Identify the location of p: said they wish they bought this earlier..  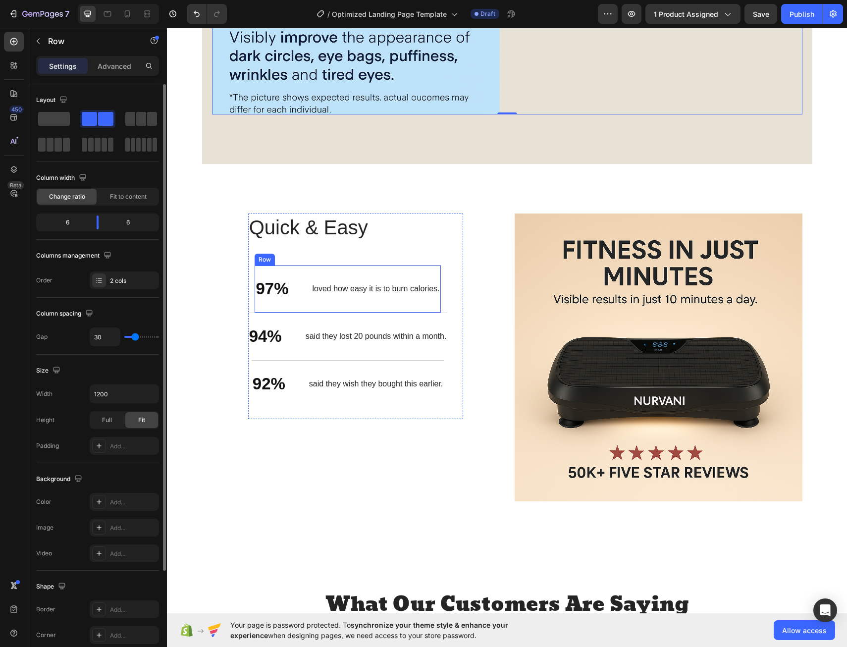
(209, 356).